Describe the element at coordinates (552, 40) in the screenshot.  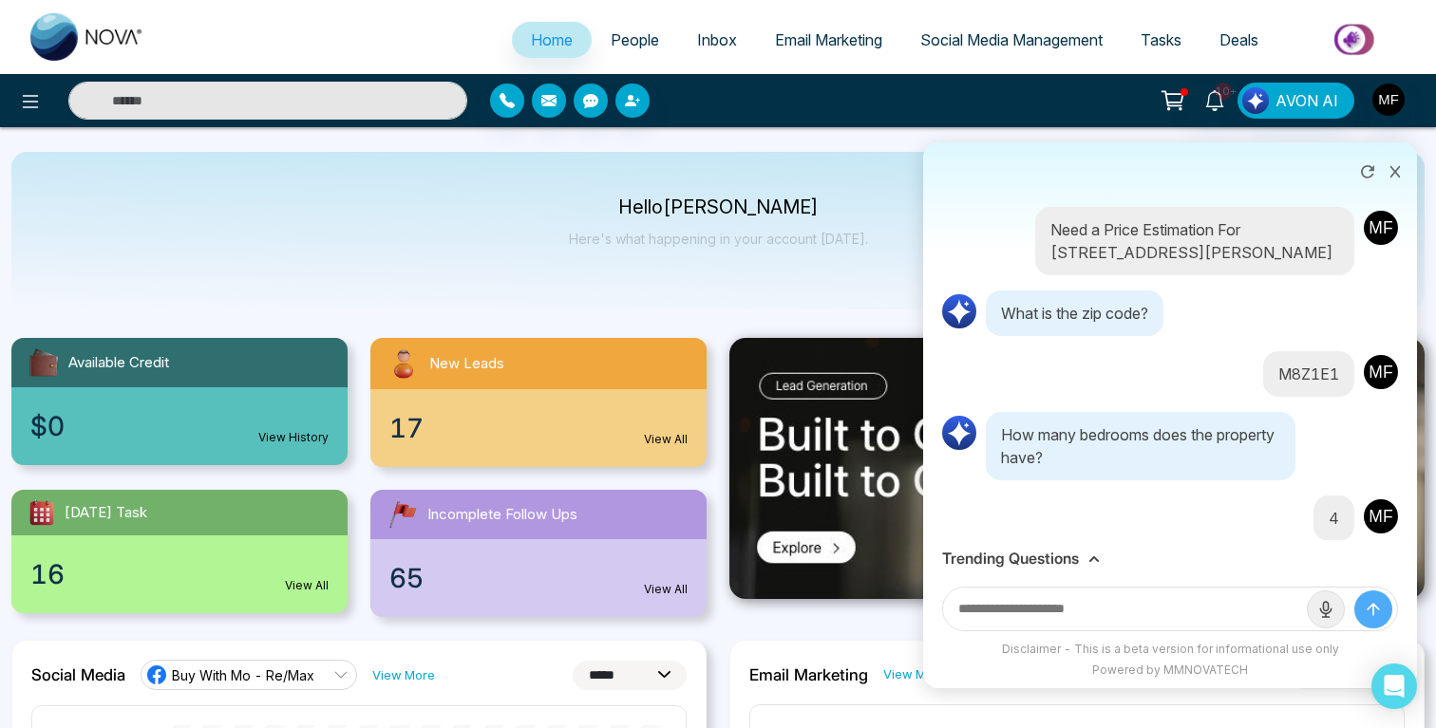
I see `span: Home` at that location.